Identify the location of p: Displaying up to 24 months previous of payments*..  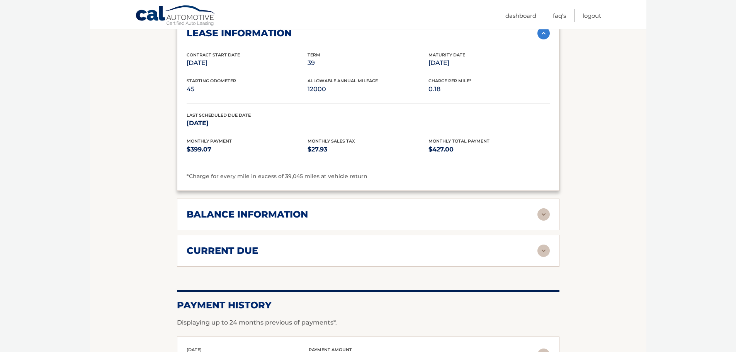
(368, 323).